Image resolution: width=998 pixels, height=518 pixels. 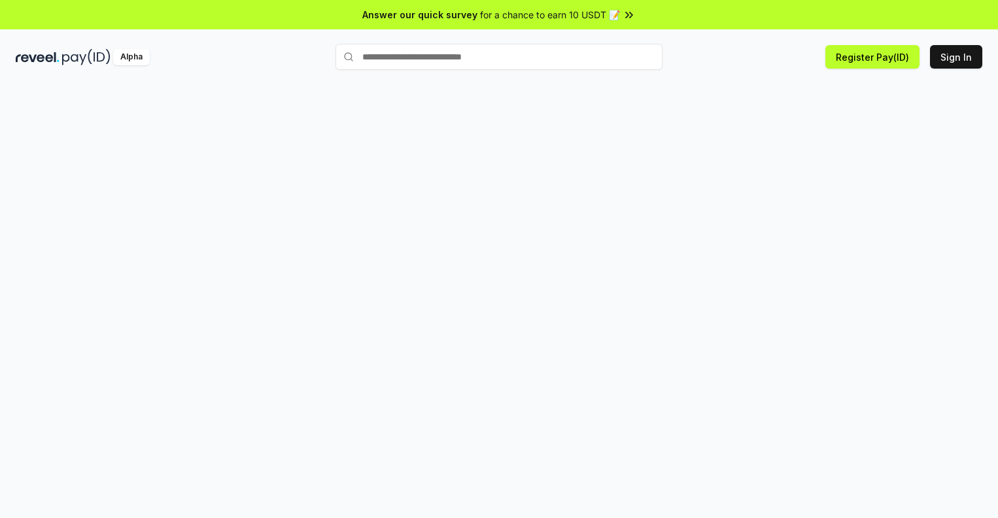 I want to click on span: for a chance to earn 10 USDT 📝, so click(x=550, y=14).